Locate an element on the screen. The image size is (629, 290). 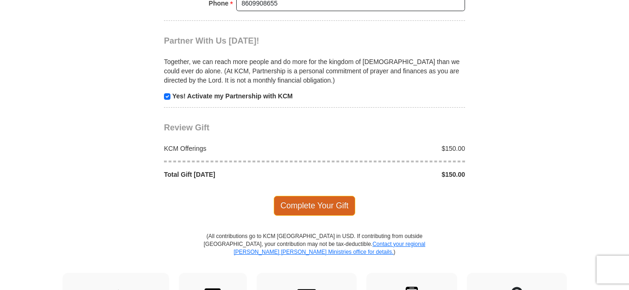
span: Complete Your Gift is located at coordinates (315, 205).